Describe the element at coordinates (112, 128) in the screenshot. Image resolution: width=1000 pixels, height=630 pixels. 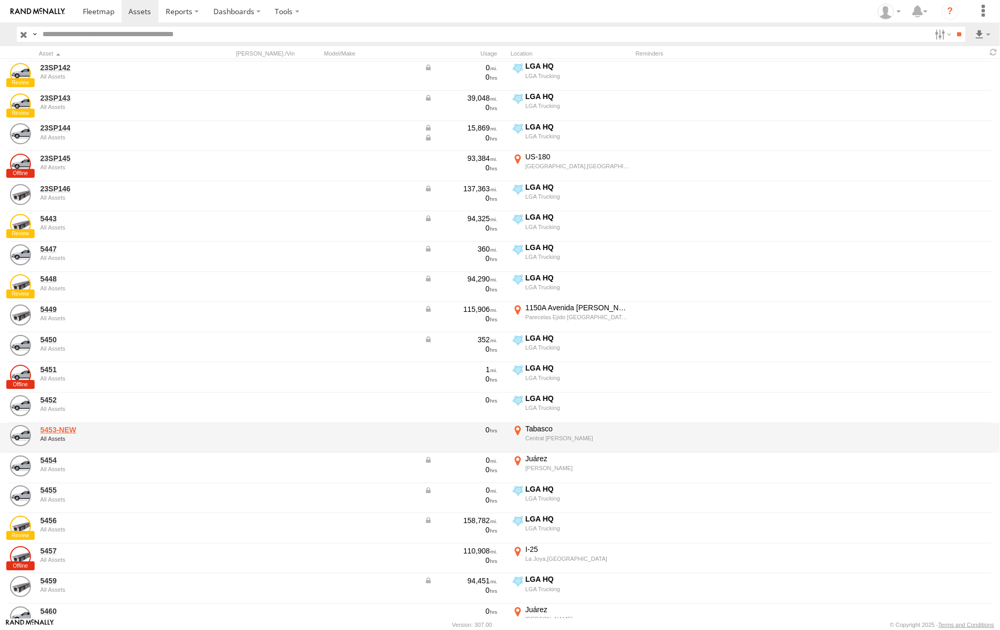
I see `a: 23SP144` at that location.